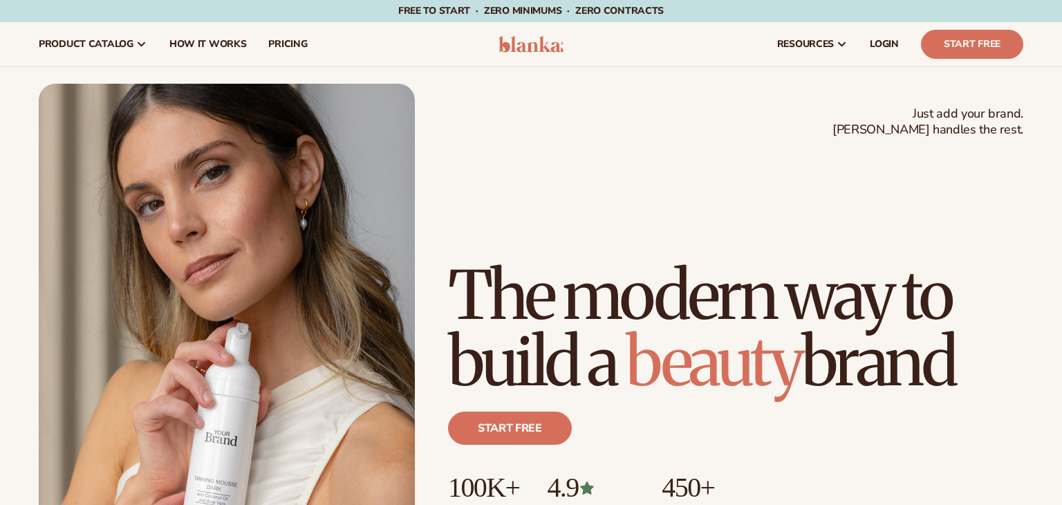 This screenshot has height=505, width=1062. I want to click on img: logo, so click(531, 44).